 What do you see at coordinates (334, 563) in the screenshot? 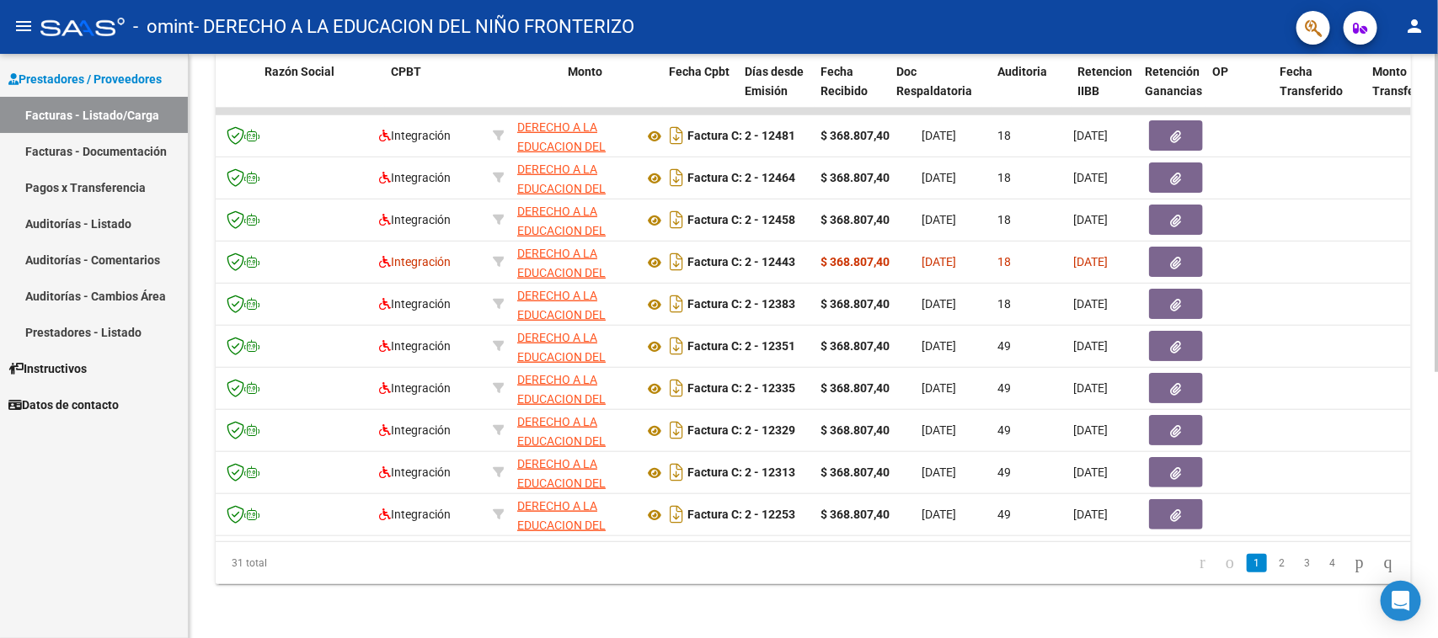
I see `div: 31 total` at bounding box center [334, 563].